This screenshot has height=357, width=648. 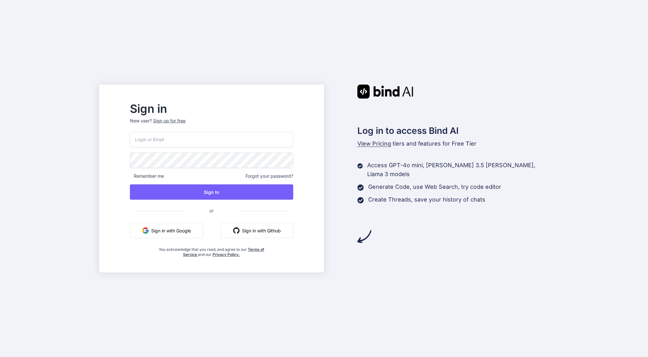 What do you see at coordinates (435, 187) in the screenshot?
I see `p: Generate Code, use Web Search, try code editor` at bounding box center [435, 187].